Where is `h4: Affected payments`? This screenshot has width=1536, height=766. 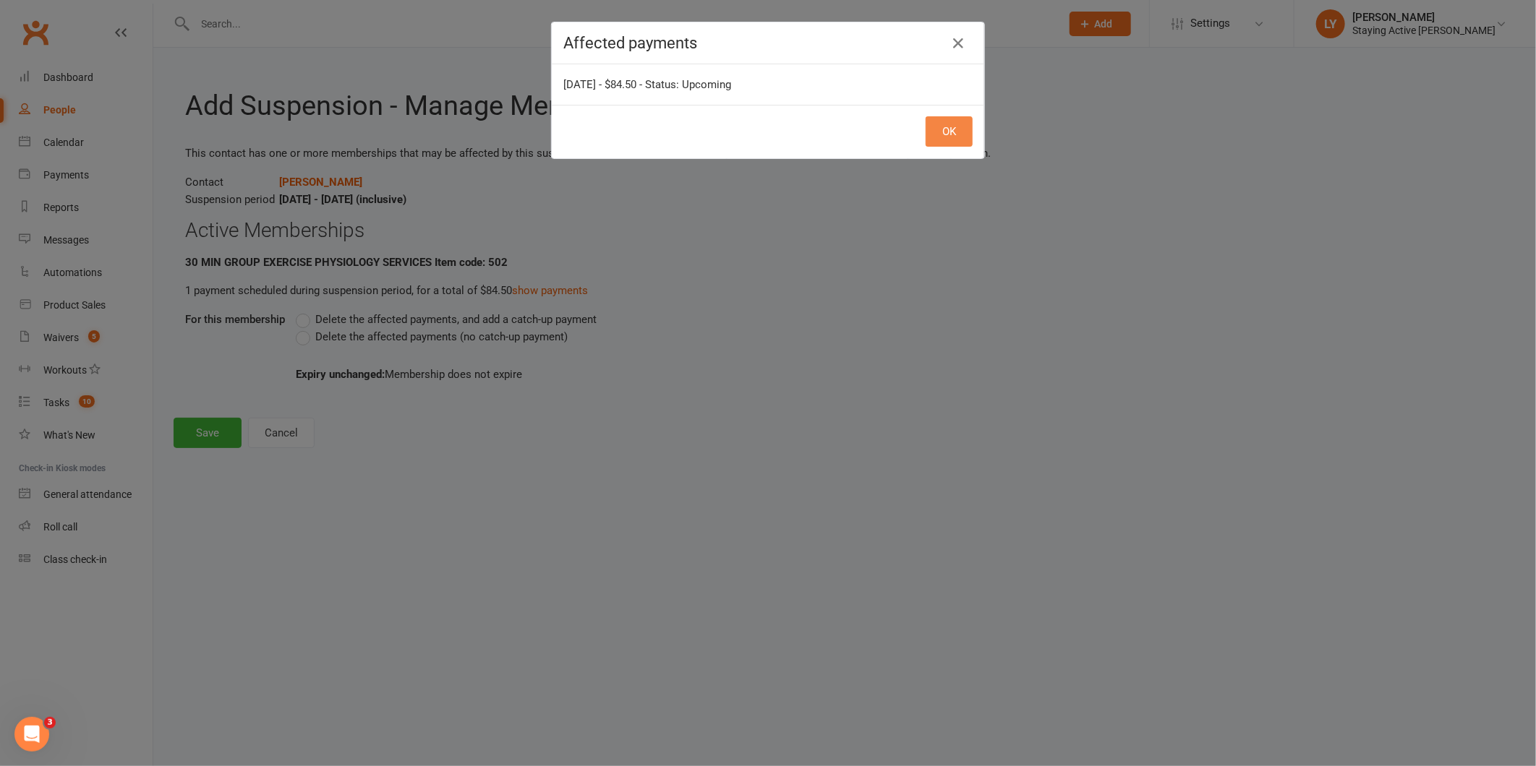 h4: Affected payments is located at coordinates (768, 43).